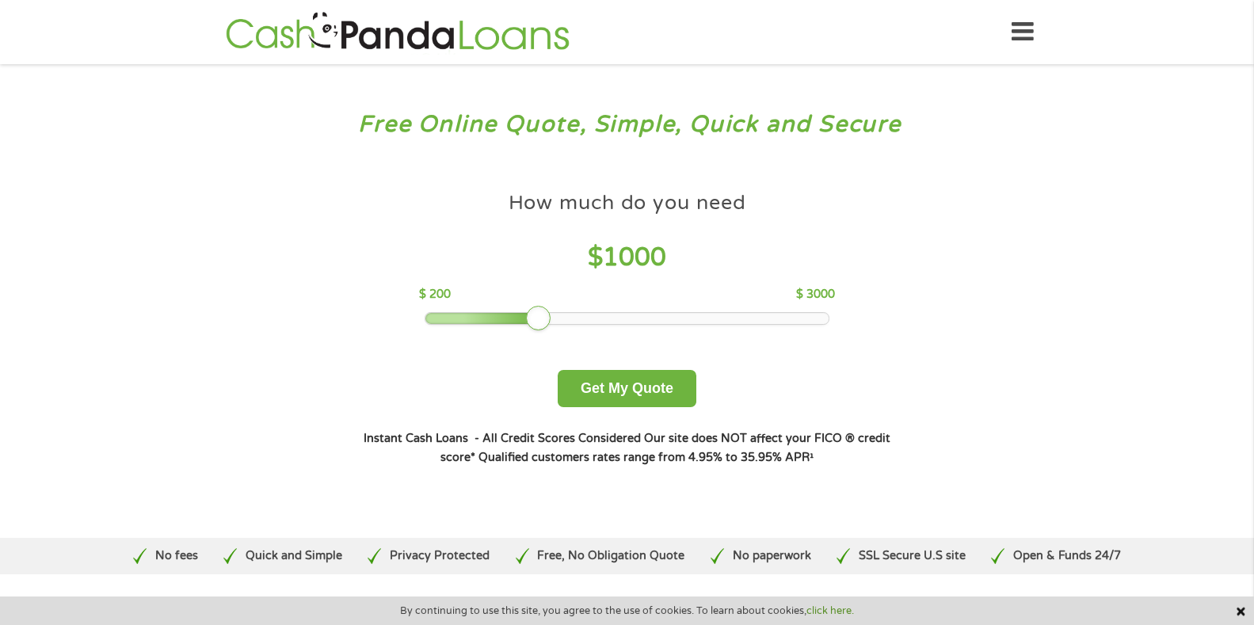 The width and height of the screenshot is (1254, 625). I want to click on p: SSL Secure U.S site, so click(912, 556).